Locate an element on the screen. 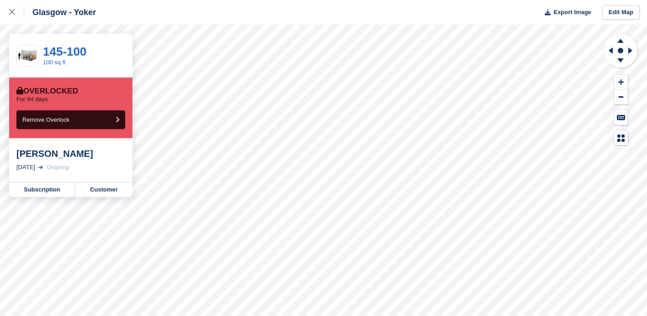  button: Zoom In is located at coordinates (621, 82).